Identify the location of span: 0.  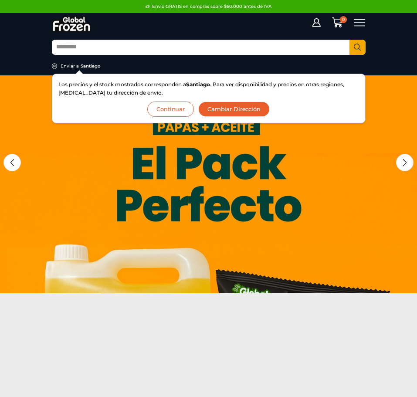
(344, 20).